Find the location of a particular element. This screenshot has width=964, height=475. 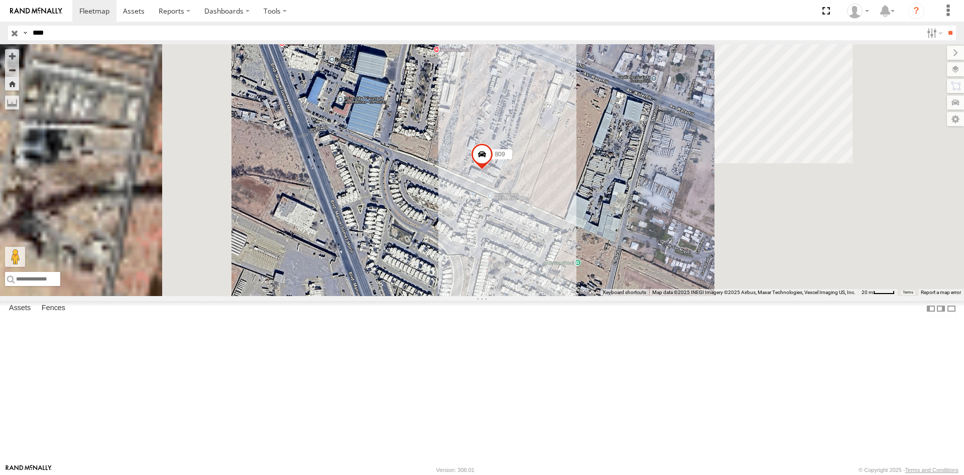

button: Keyboard shortcuts is located at coordinates (625, 292).